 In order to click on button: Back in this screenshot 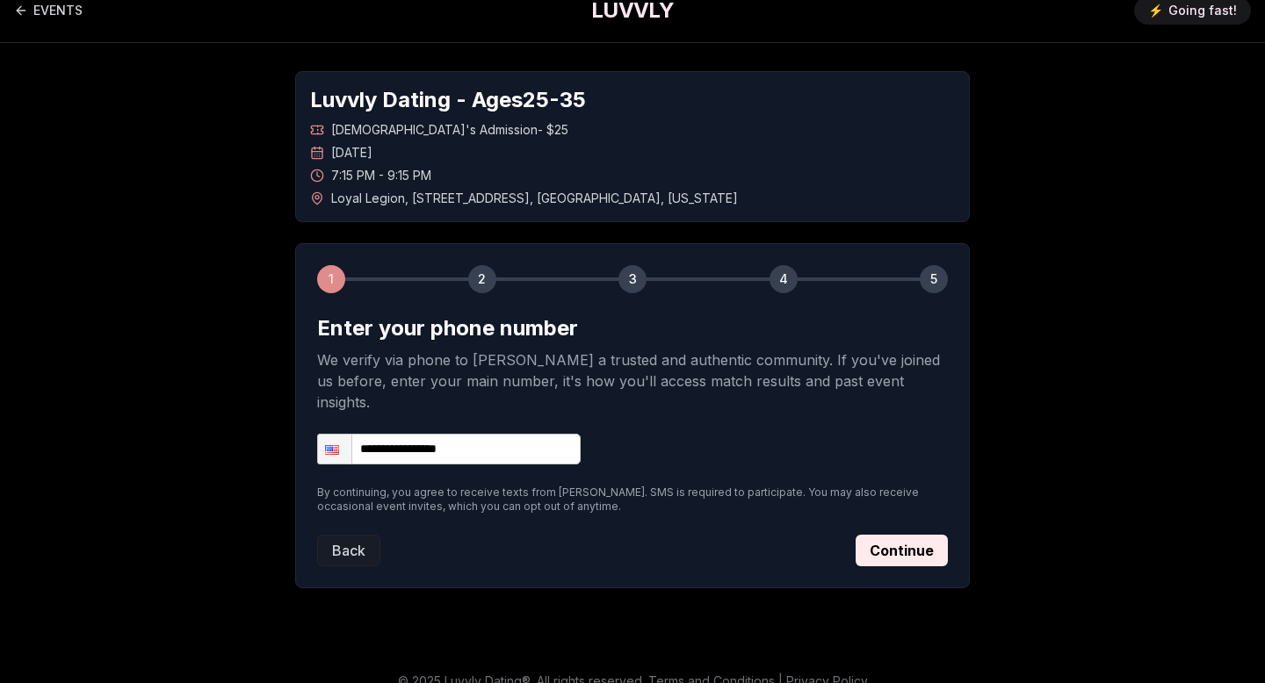, I will do `click(349, 551)`.